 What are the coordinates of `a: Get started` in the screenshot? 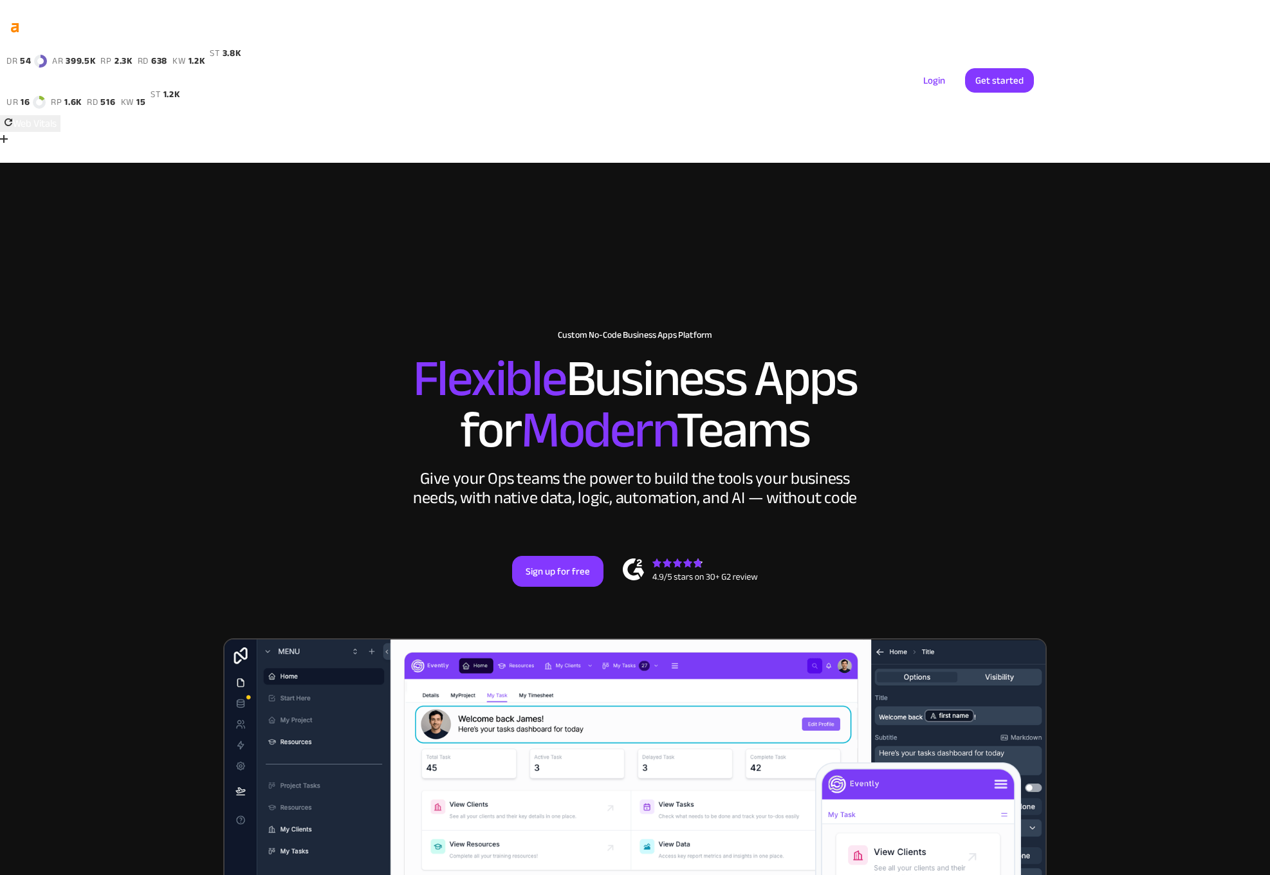 It's located at (999, 80).